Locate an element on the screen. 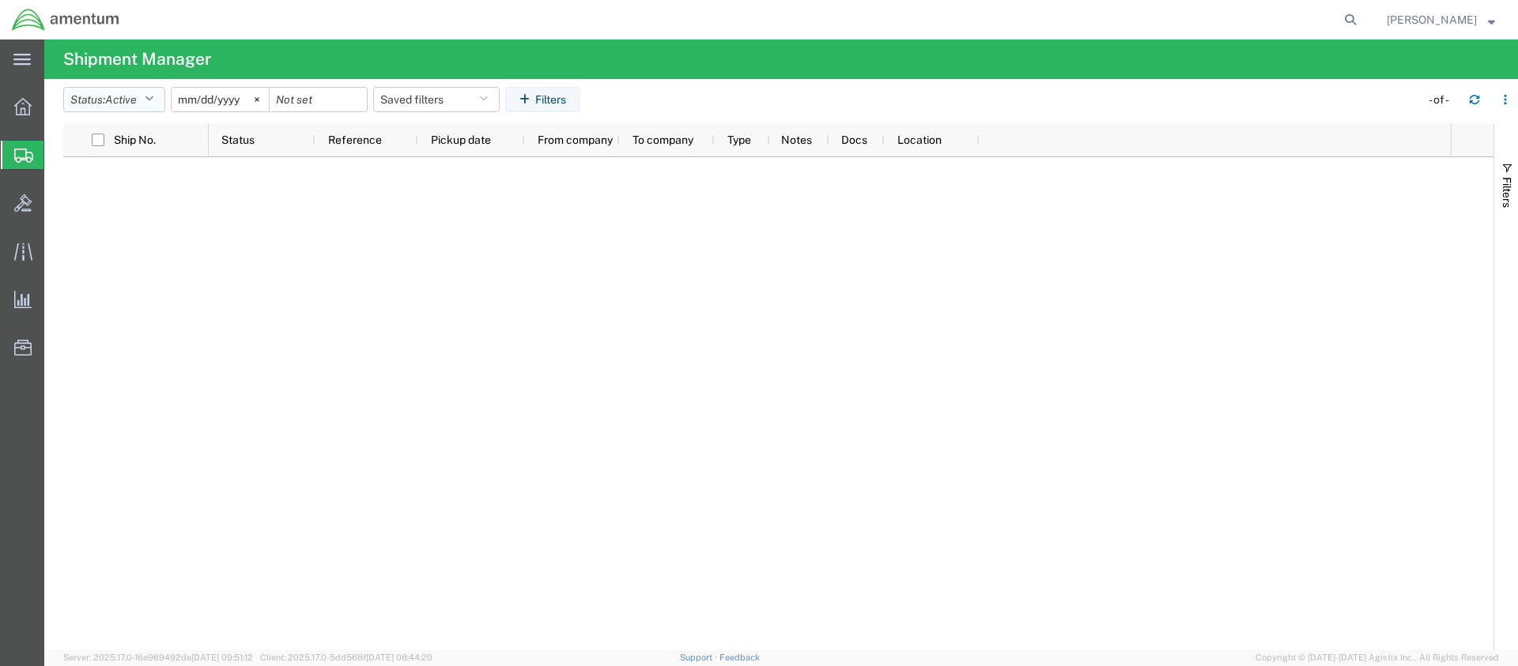 Image resolution: width=1518 pixels, height=666 pixels. span: Server: 2025.17.0-16a969492de is located at coordinates (158, 658).